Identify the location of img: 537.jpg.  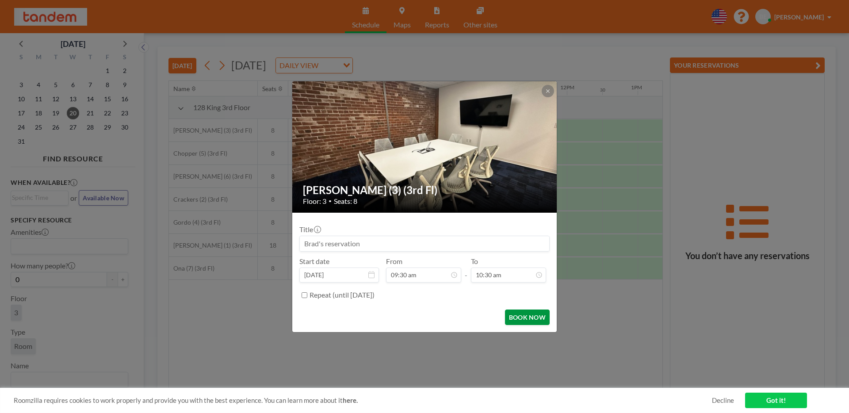
(425, 147).